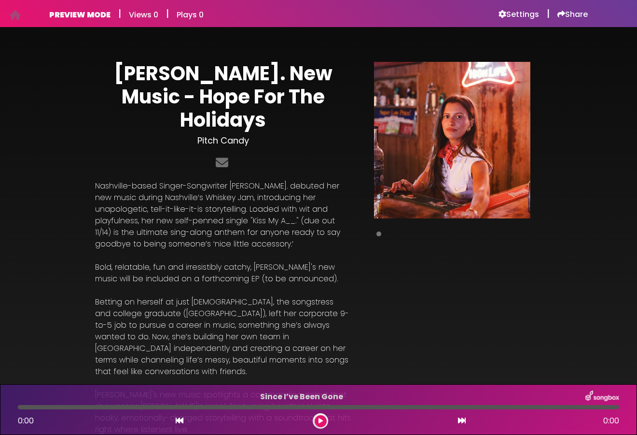  Describe the element at coordinates (573, 14) in the screenshot. I see `h6: Share` at that location.